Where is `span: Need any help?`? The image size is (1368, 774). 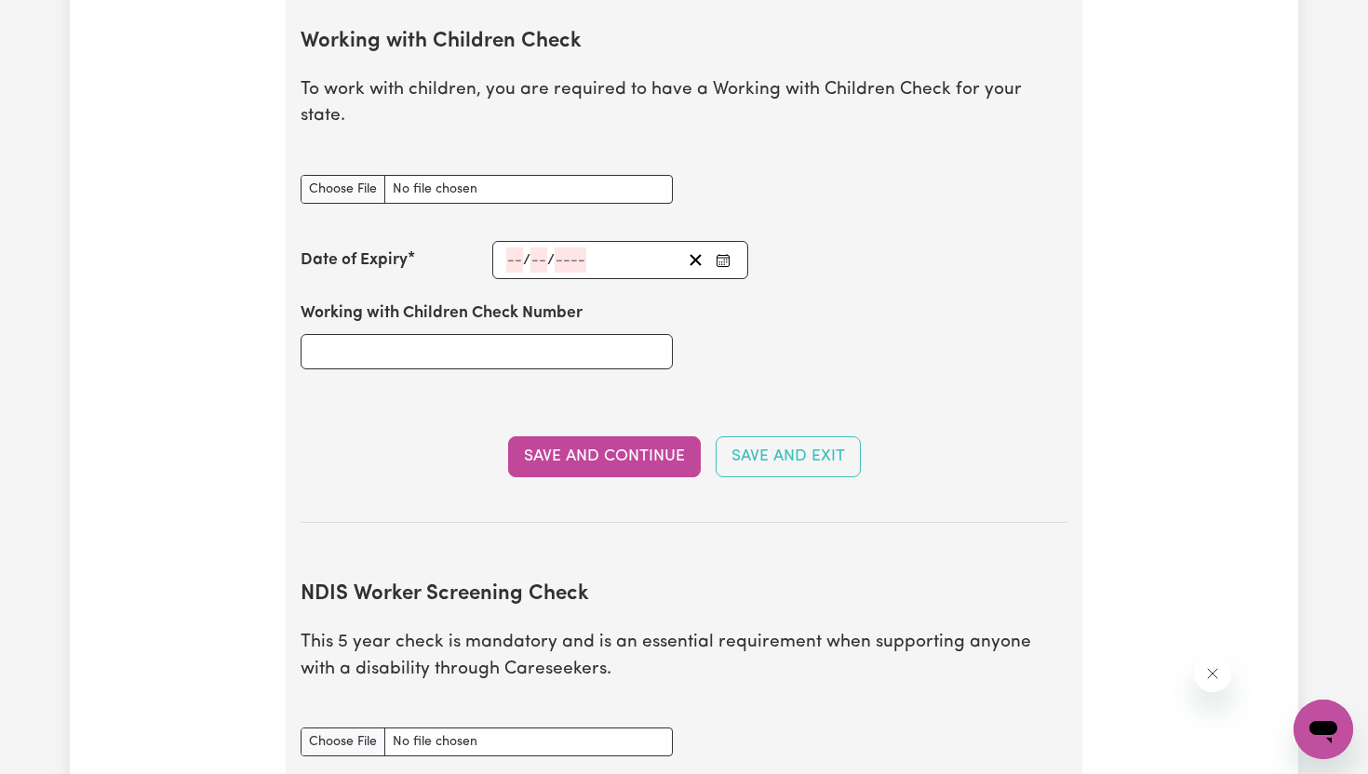
span: Need any help? is located at coordinates (61, 20).